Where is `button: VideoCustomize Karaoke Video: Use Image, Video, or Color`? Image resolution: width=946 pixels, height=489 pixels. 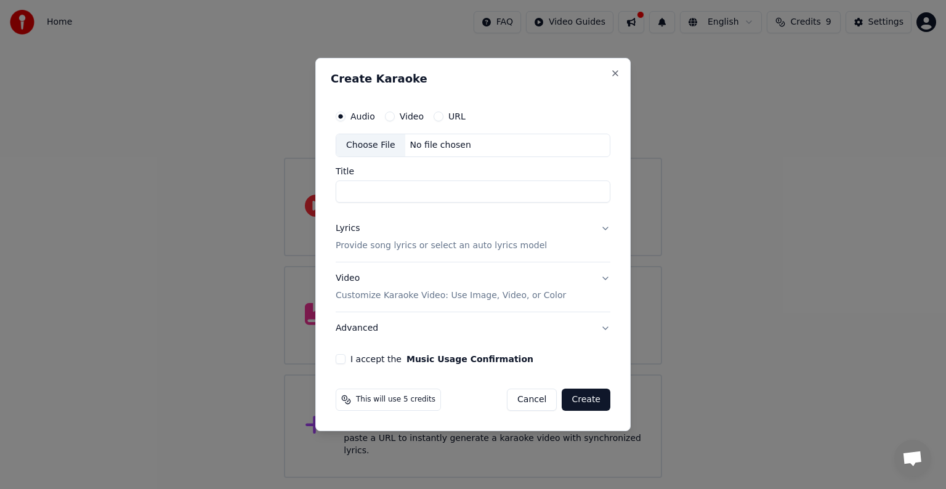 button: VideoCustomize Karaoke Video: Use Image, Video, or Color is located at coordinates (473, 287).